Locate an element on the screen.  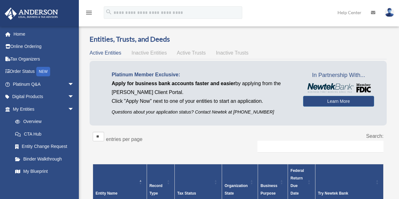
img: NewtekBankLogoSM.png is located at coordinates (339, 88).